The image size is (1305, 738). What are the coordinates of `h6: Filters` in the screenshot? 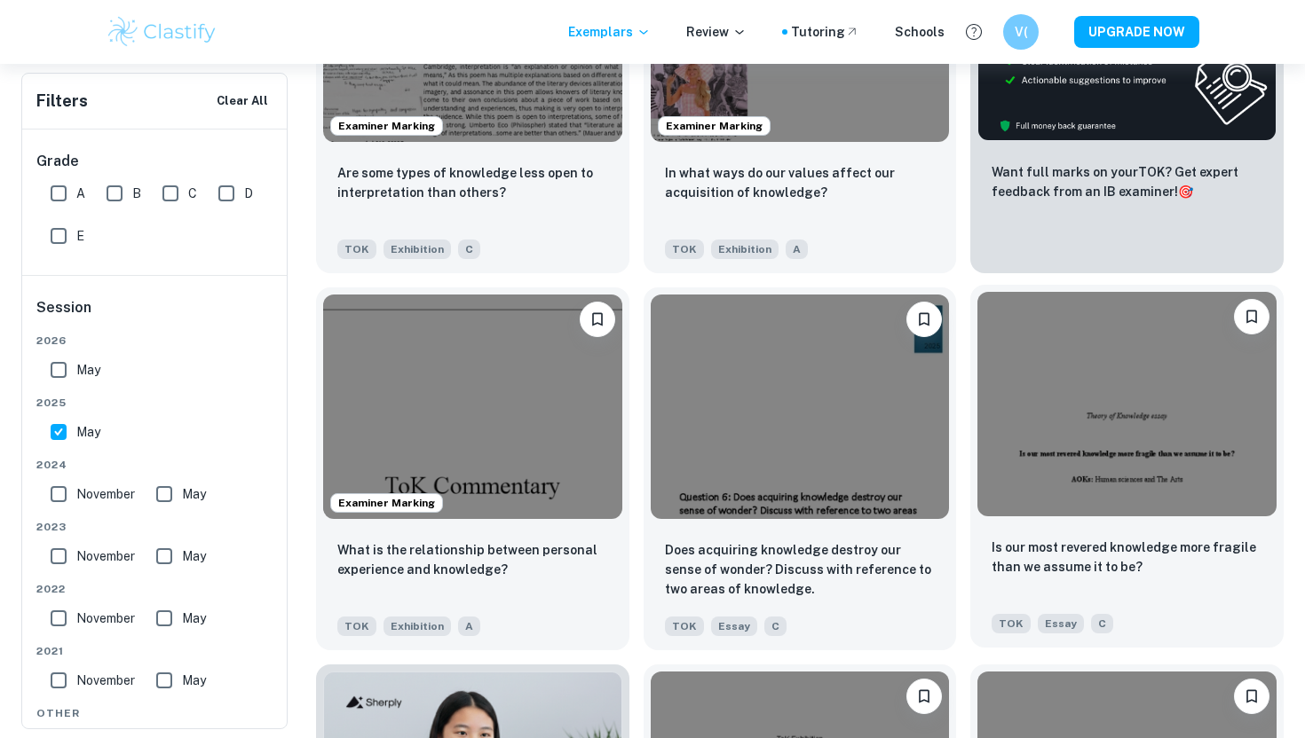 It's located at (62, 101).